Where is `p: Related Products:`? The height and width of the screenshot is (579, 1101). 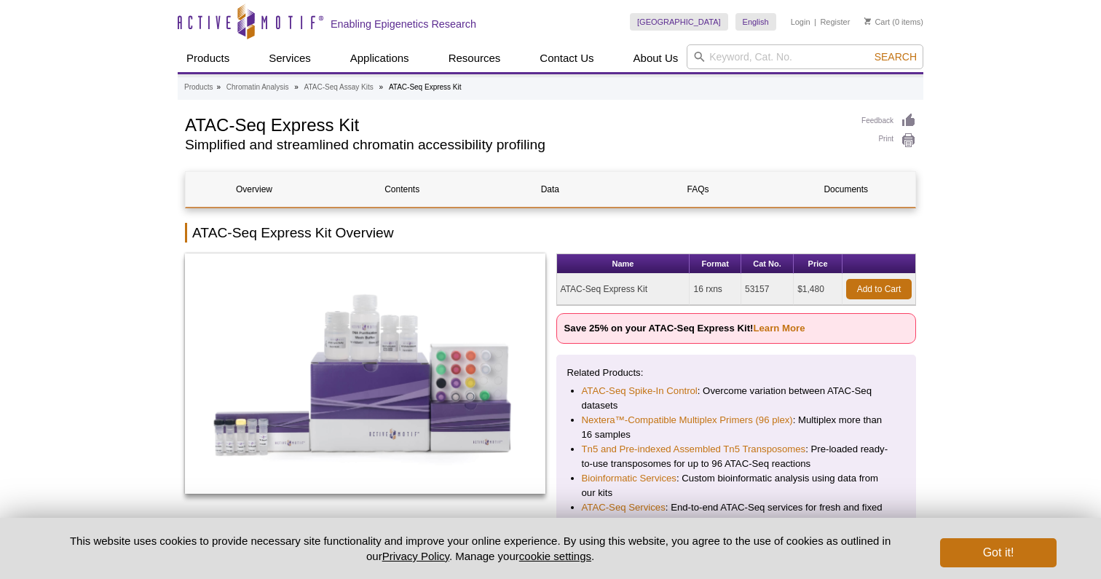
p: Related Products: is located at coordinates (736, 373).